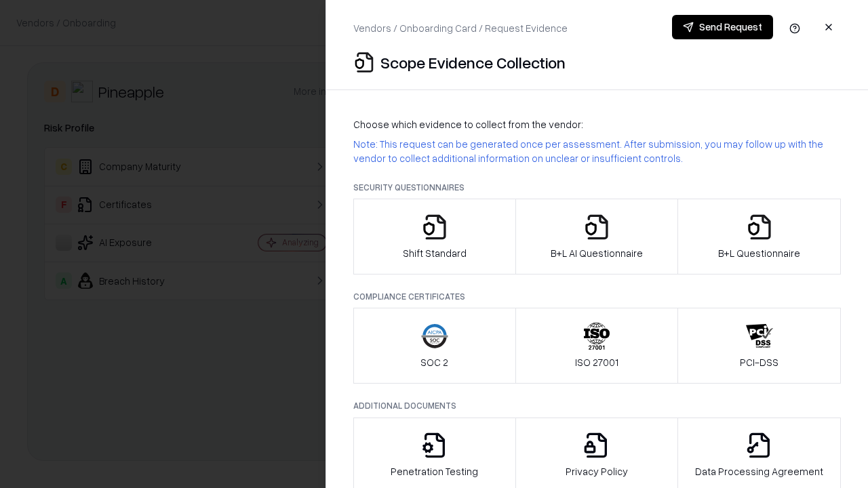 Image resolution: width=868 pixels, height=488 pixels. I want to click on p: Shift Standard, so click(435, 253).